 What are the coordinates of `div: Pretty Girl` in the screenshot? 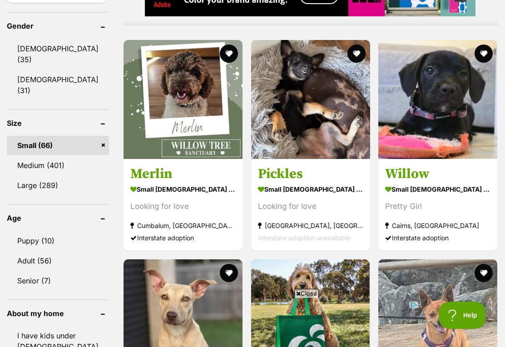 It's located at (437, 206).